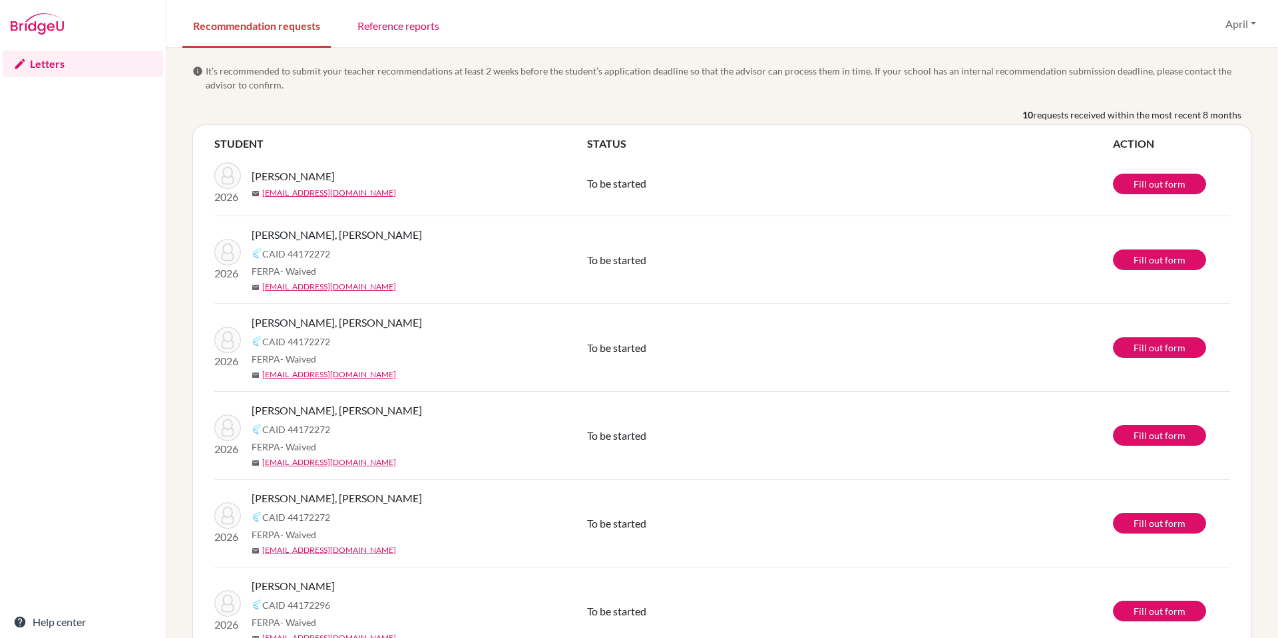  I want to click on span: requests received within the most recent 8 months, so click(1137, 114).